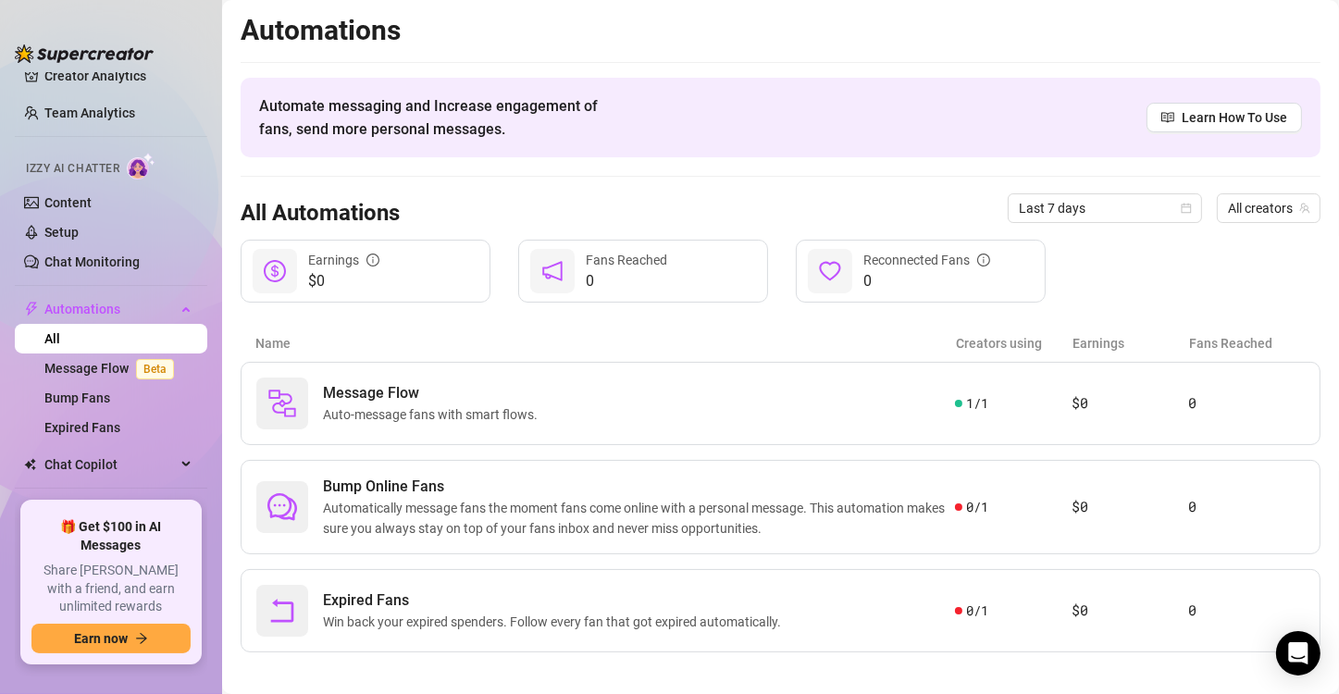  Describe the element at coordinates (1168, 118) in the screenshot. I see `span: read` at that location.